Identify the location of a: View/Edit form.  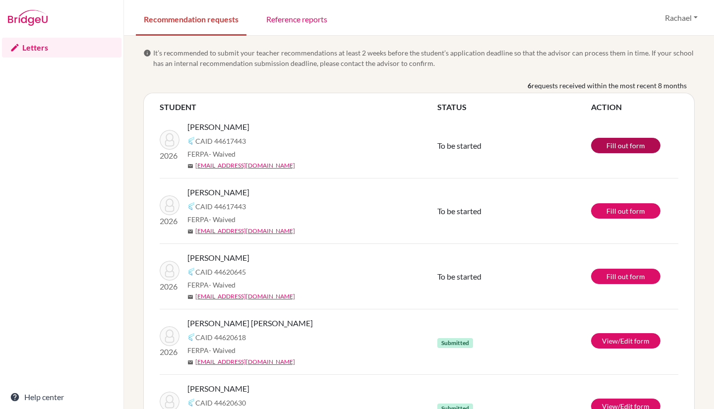
(626, 341).